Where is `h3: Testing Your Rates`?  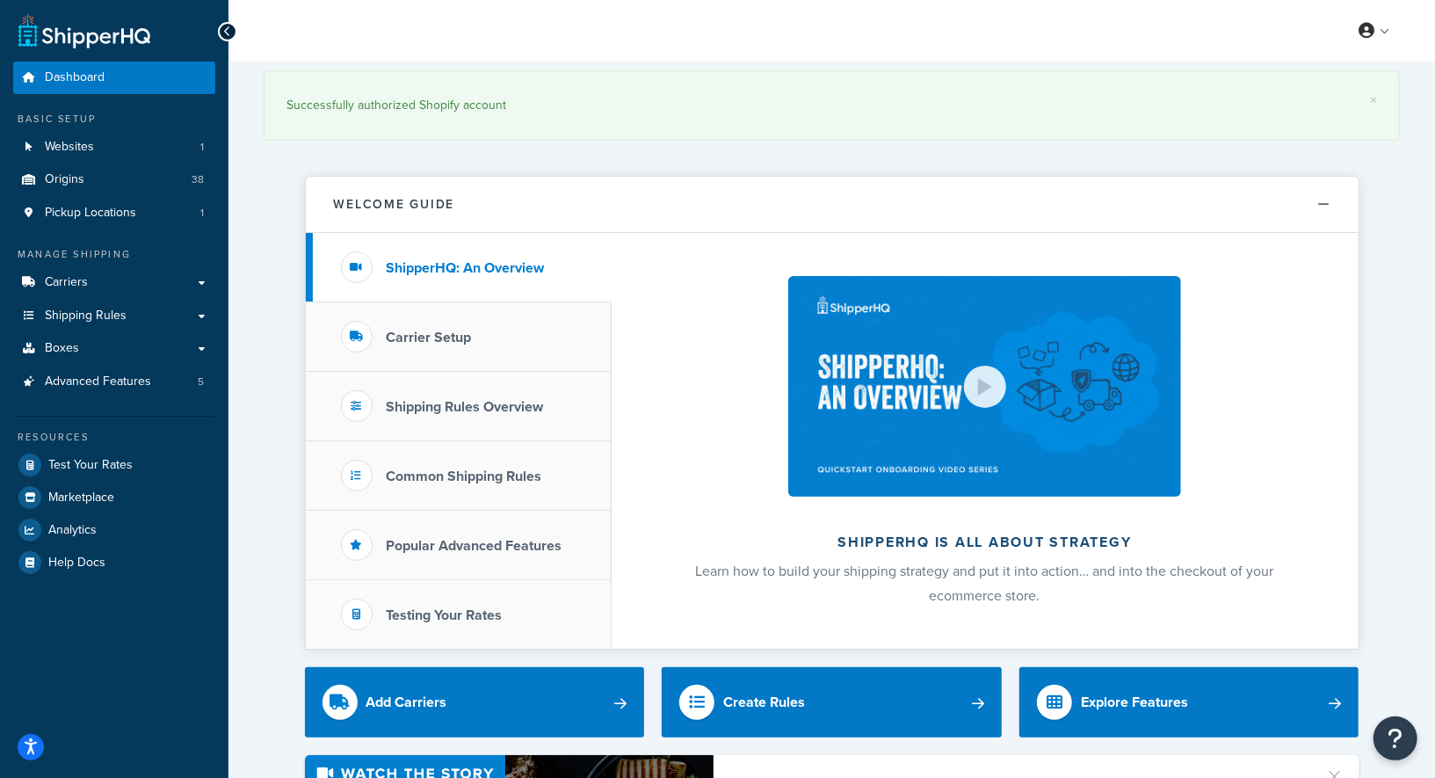
h3: Testing Your Rates is located at coordinates (445, 615).